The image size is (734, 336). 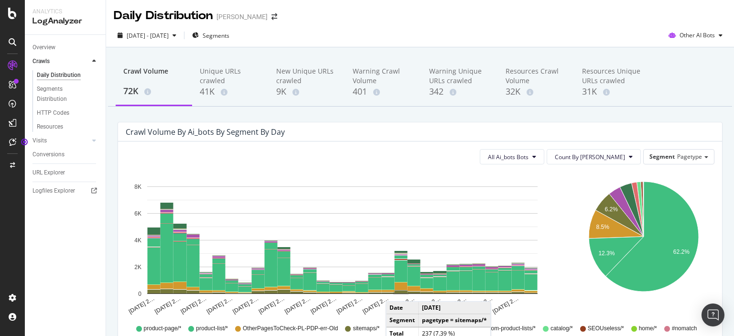 I want to click on span: product-page/*, so click(x=162, y=328).